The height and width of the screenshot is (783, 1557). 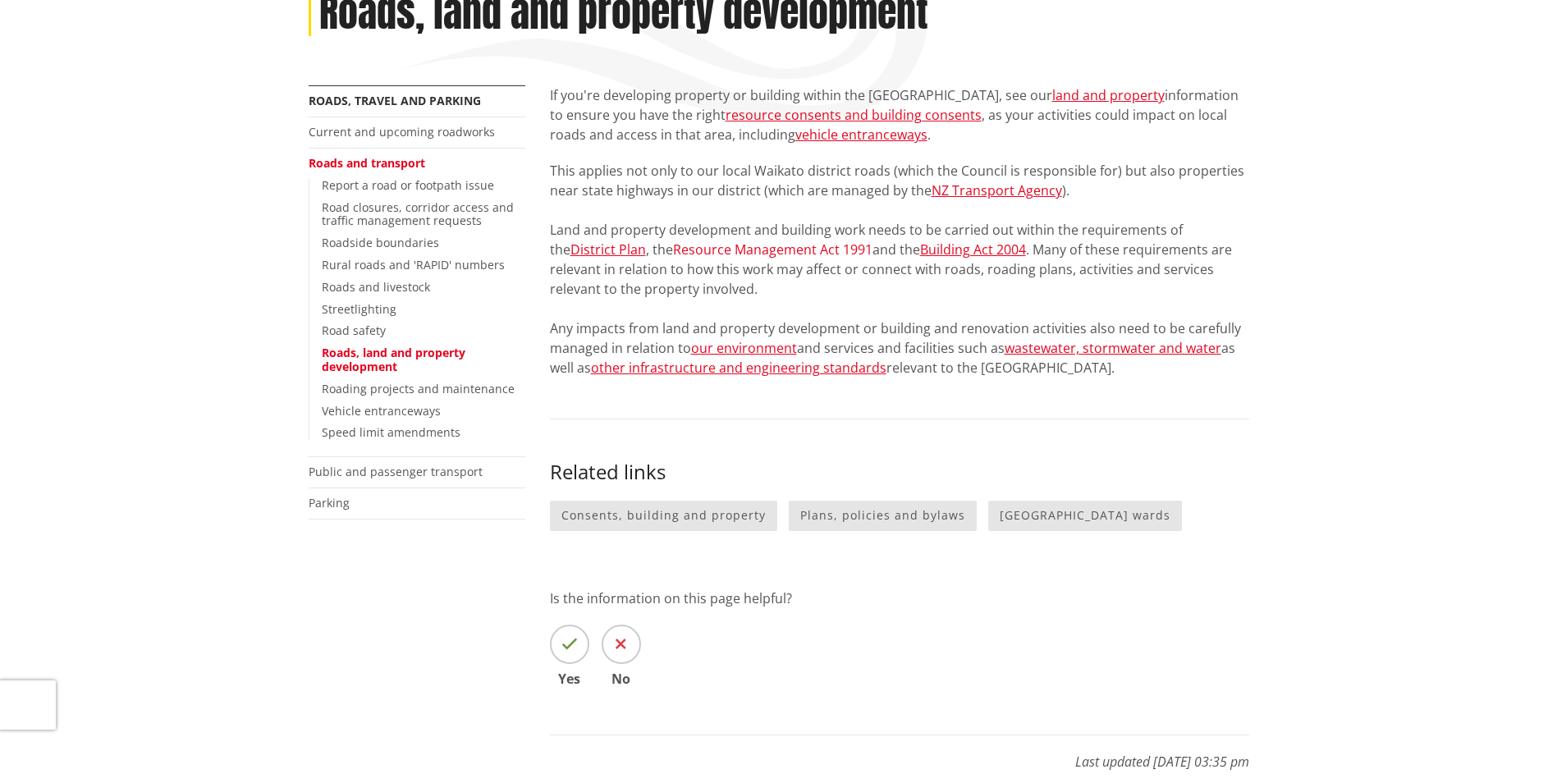 What do you see at coordinates (570, 679) in the screenshot?
I see `span: Yes` at bounding box center [570, 679].